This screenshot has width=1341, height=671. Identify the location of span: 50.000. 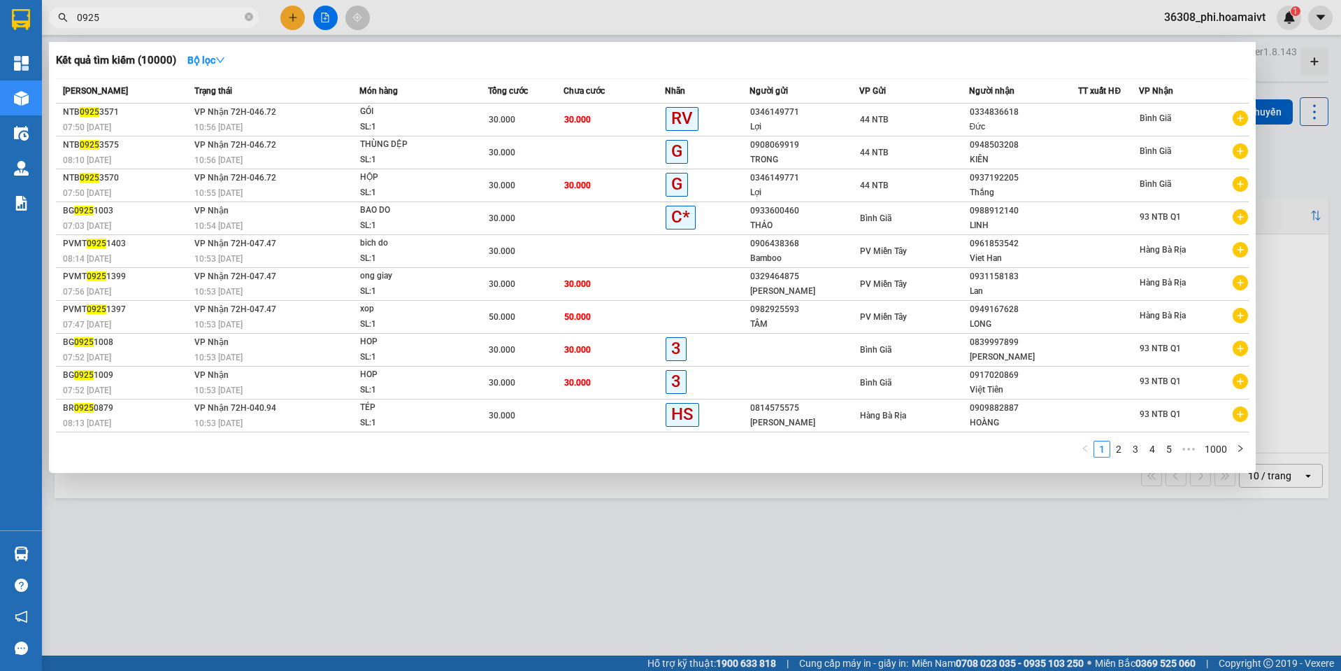
(578, 317).